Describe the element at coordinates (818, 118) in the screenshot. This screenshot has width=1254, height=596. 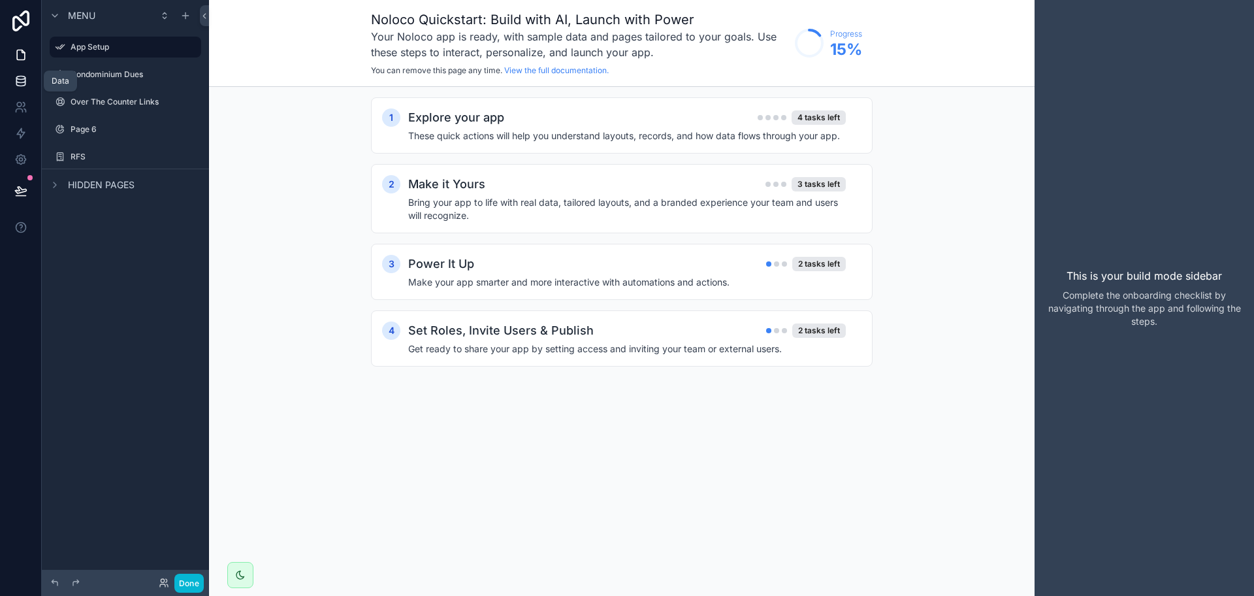
I see `div: 4 tasks left` at that location.